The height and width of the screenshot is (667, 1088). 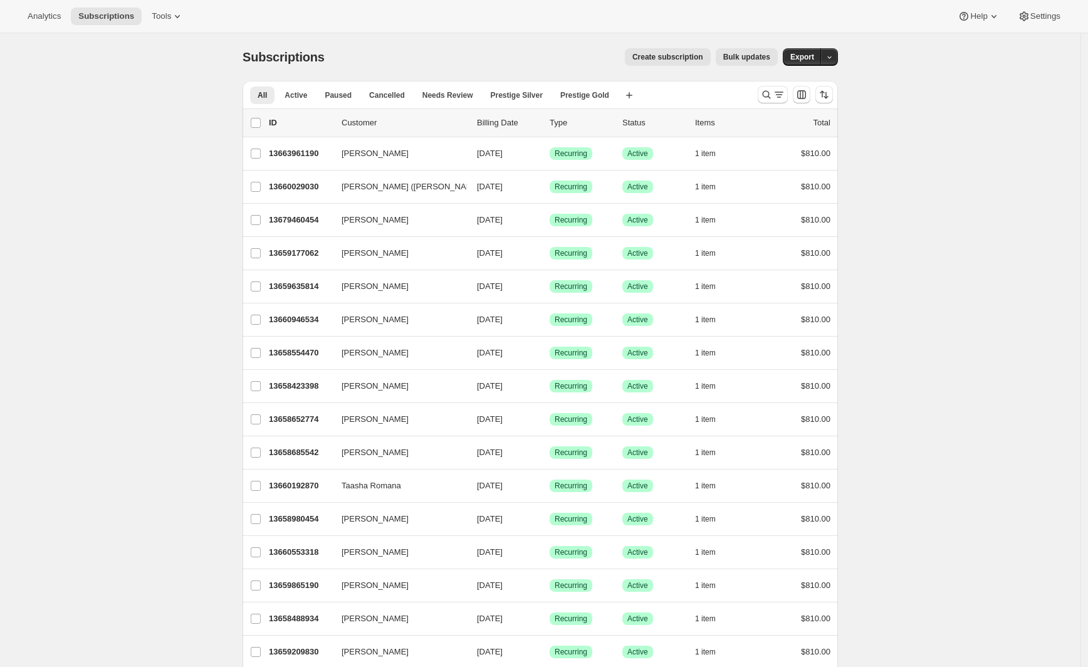 I want to click on div: Items, so click(x=726, y=123).